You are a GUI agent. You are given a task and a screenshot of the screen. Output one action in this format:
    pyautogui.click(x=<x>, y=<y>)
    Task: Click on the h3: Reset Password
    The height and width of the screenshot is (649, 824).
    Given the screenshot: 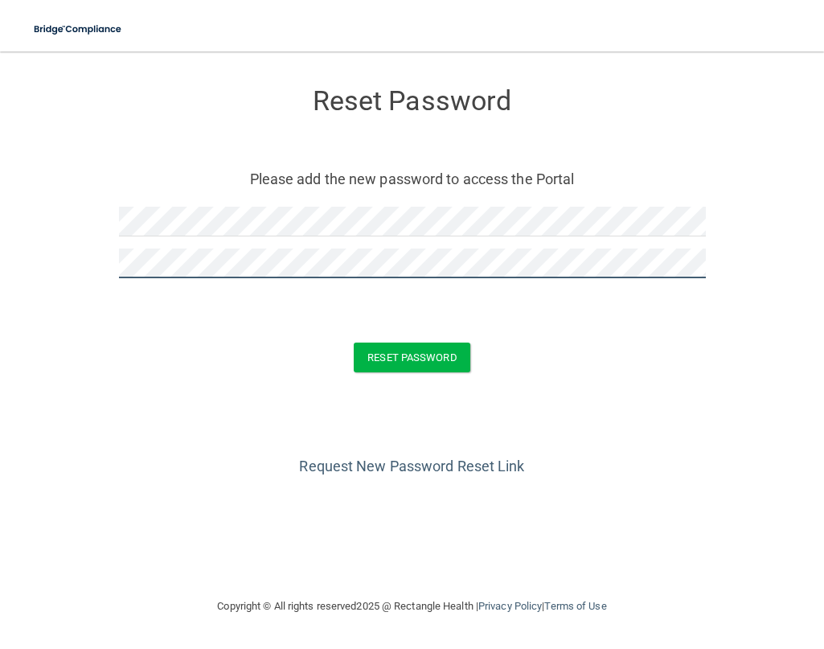 What is the action you would take?
    pyautogui.click(x=413, y=101)
    